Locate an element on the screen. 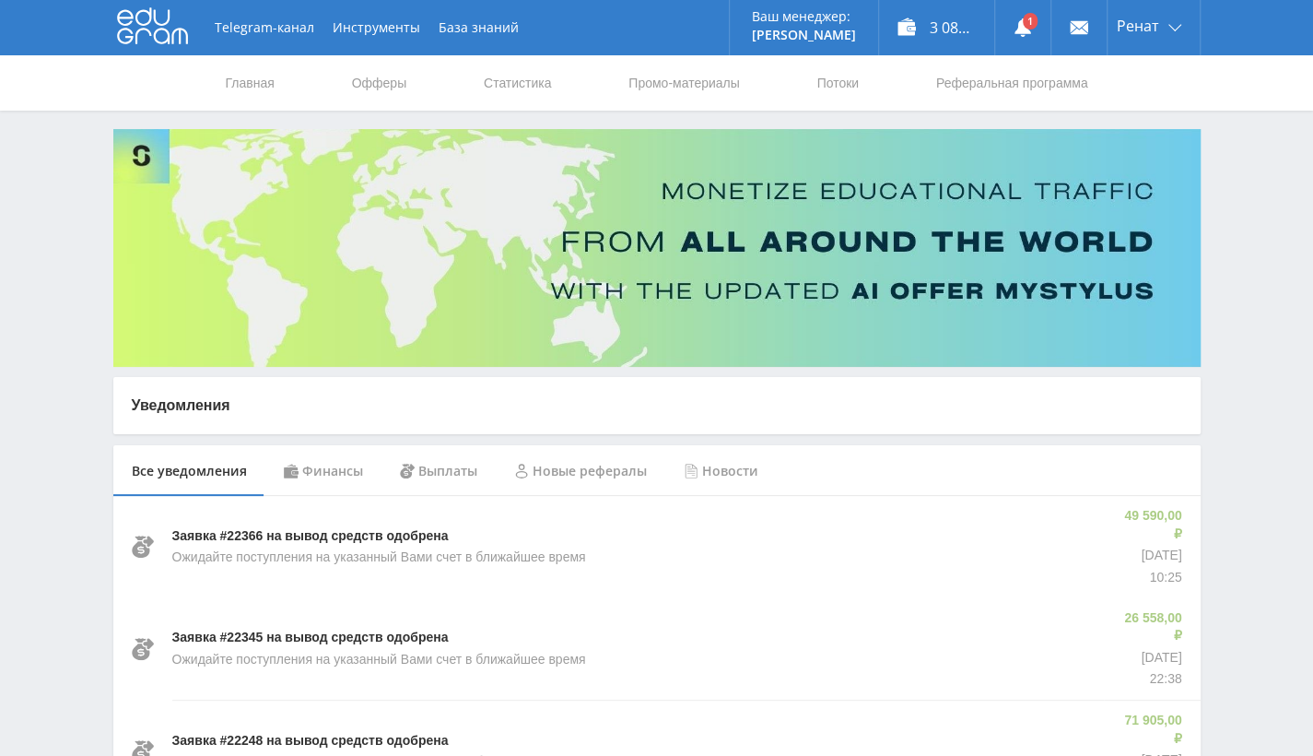 The image size is (1313, 756). div: Выплаты is located at coordinates (439, 471).